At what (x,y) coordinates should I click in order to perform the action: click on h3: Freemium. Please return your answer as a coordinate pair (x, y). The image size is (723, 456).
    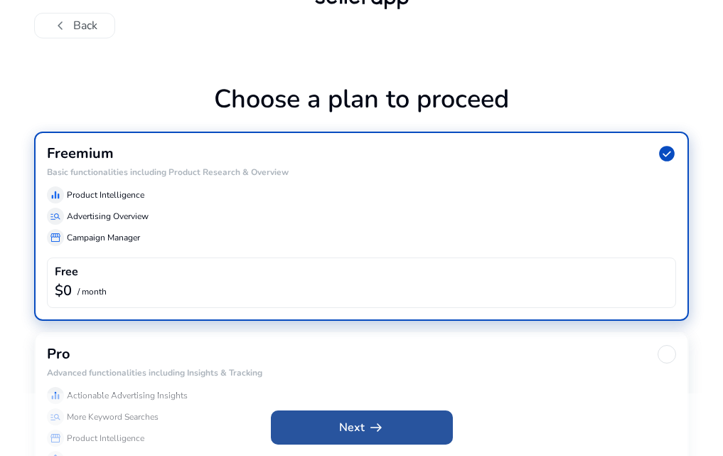
    Looking at the image, I should click on (80, 154).